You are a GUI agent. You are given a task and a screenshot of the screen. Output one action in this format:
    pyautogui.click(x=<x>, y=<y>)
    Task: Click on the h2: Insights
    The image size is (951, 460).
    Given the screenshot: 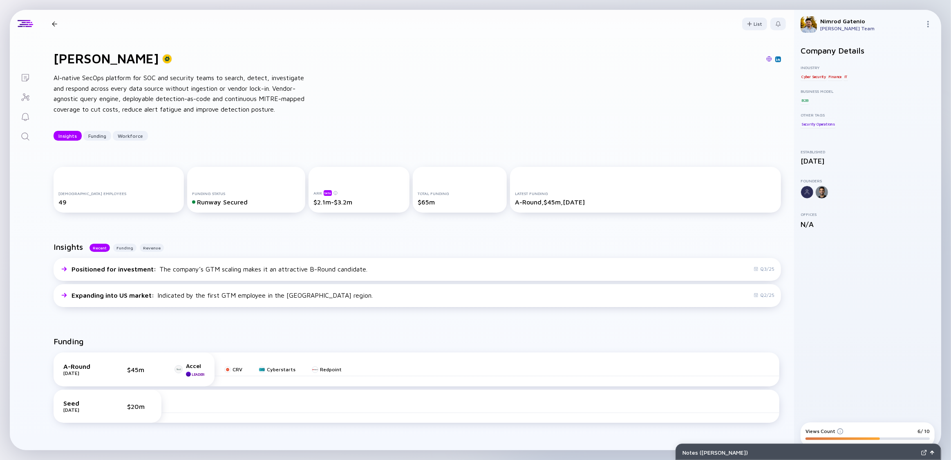 What is the action you would take?
    pyautogui.click(x=68, y=247)
    